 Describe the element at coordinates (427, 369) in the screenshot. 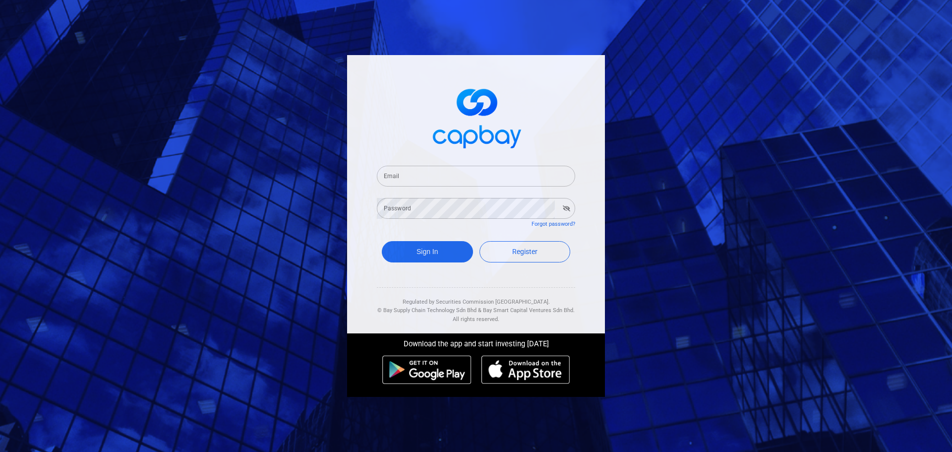

I see `img: android` at that location.